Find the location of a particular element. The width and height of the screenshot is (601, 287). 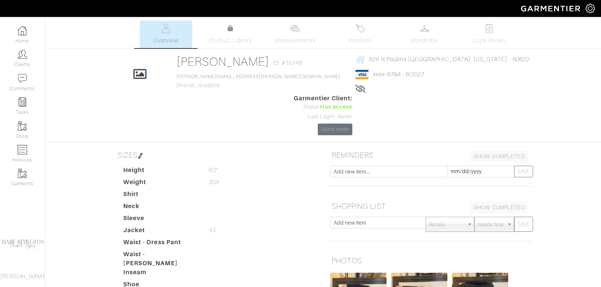

img: visa-934b35602734be37eb7d5d7e5dbcd2044c359bf20a24dc3361ca3fa54326a8a7.png is located at coordinates (362, 74).